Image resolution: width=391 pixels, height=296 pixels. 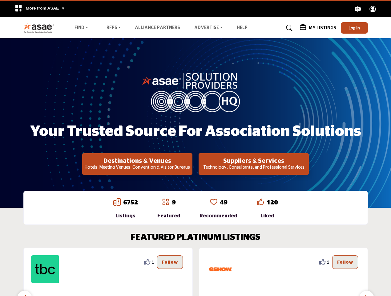 What do you see at coordinates (242, 28) in the screenshot?
I see `a: Help` at bounding box center [242, 28].